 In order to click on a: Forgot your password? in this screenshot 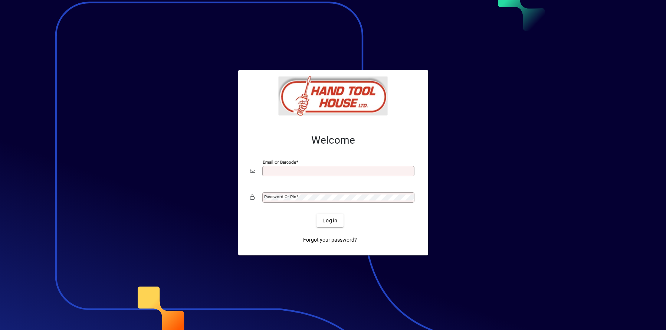, I will do `click(330, 240)`.